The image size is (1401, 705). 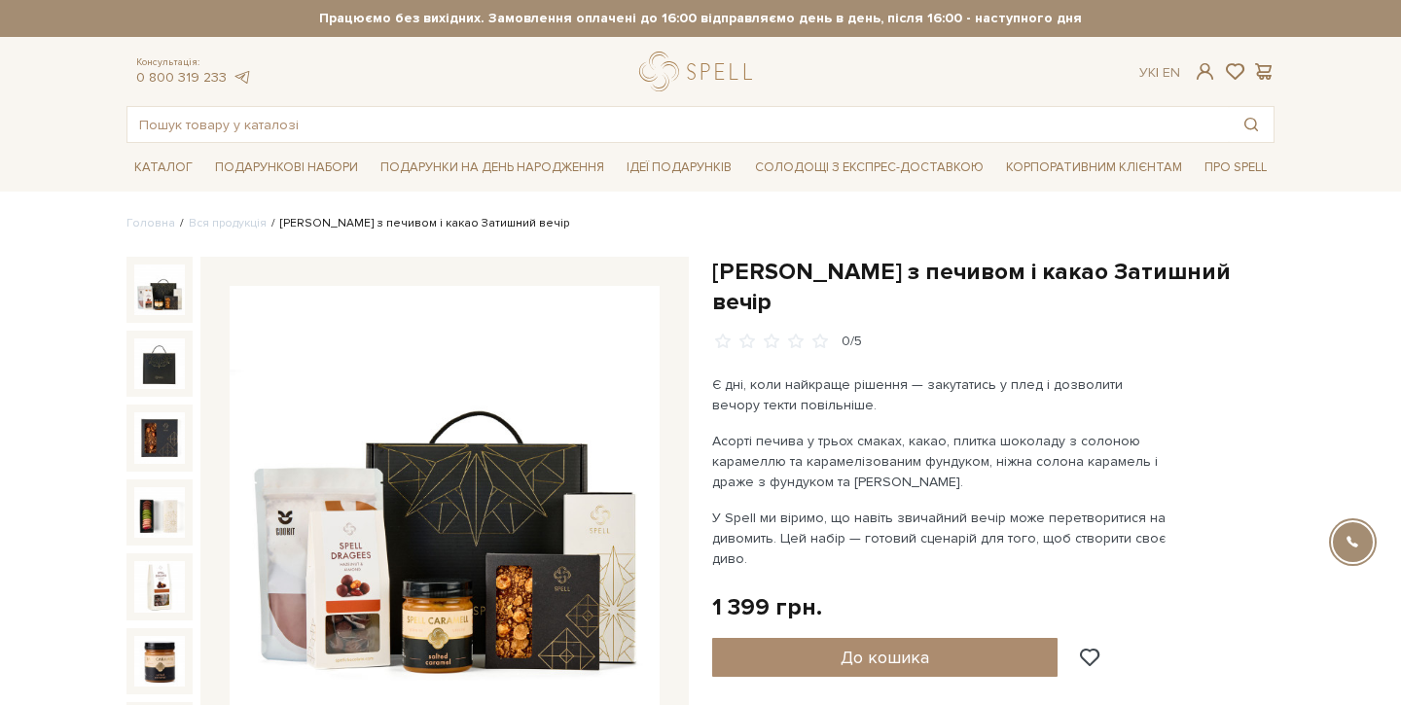 What do you see at coordinates (1235, 167) in the screenshot?
I see `a: Про Spell` at bounding box center [1235, 167].